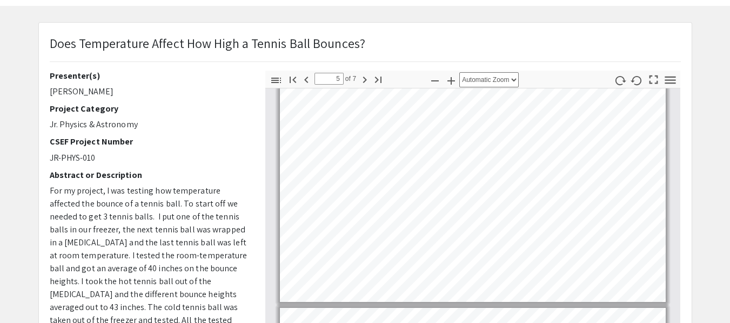  I want to click on button: Switch to Presentation Mode, so click(653, 78).